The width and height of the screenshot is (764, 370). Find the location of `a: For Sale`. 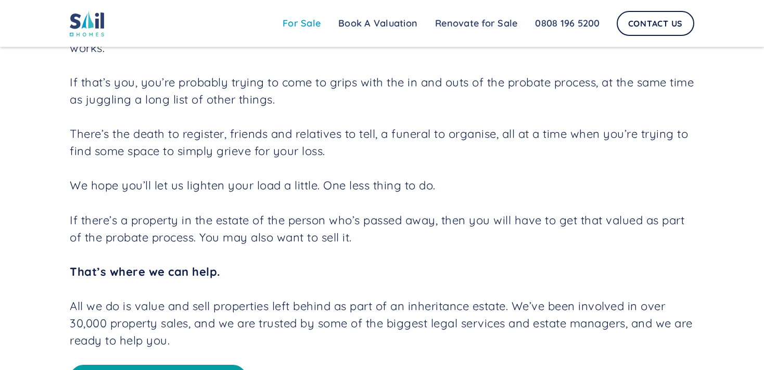

a: For Sale is located at coordinates (301, 23).